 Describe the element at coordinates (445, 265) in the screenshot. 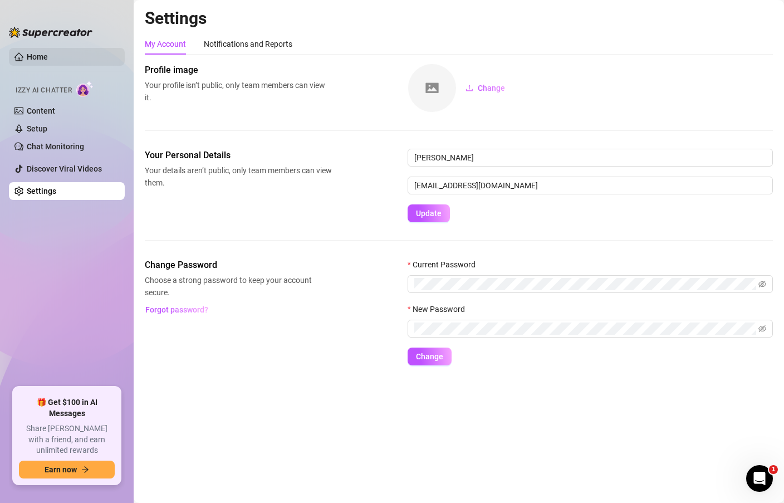

I see `label: Current Password` at that location.